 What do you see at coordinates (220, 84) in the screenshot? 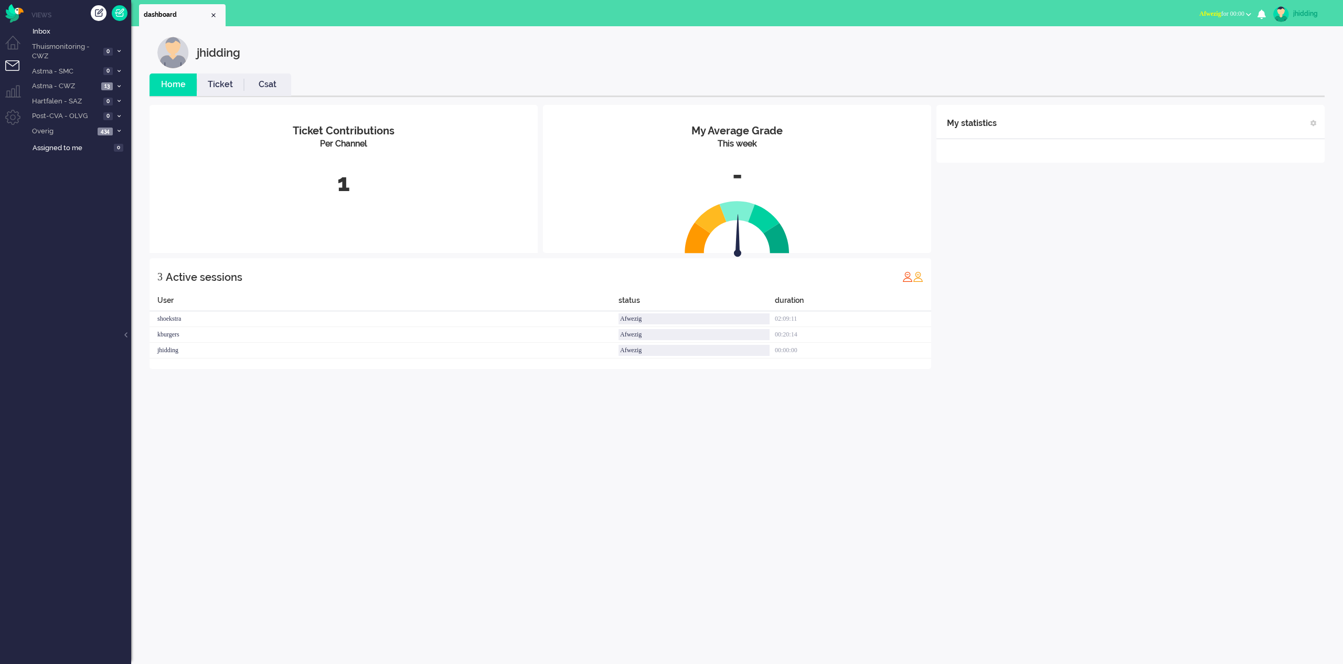
I see `li: Ticket` at bounding box center [220, 84].